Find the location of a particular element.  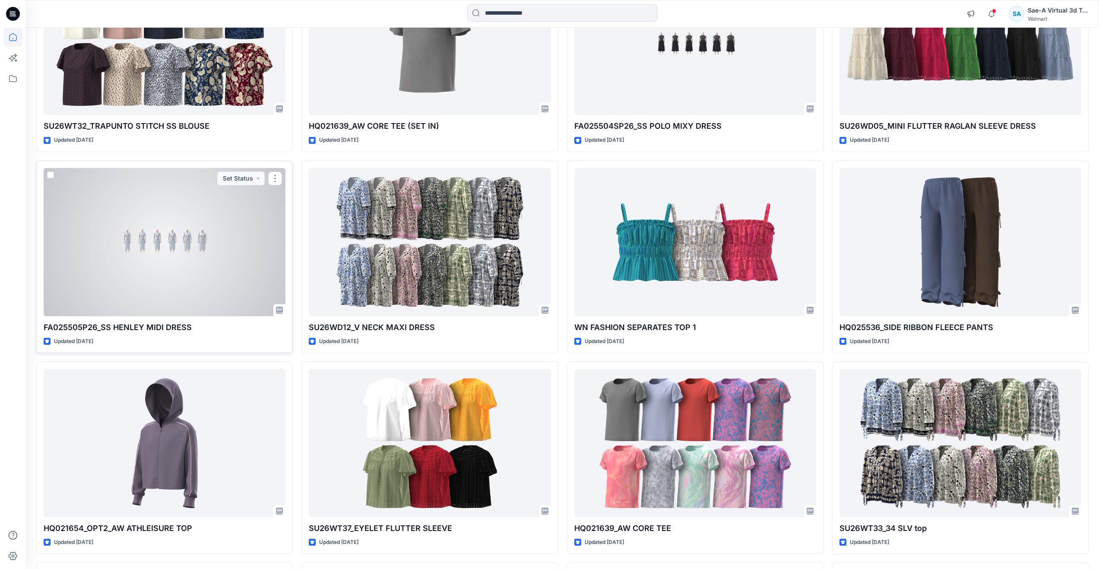

a: FA025505P26_SS HENLEY MIDI DRESS is located at coordinates (165, 242).